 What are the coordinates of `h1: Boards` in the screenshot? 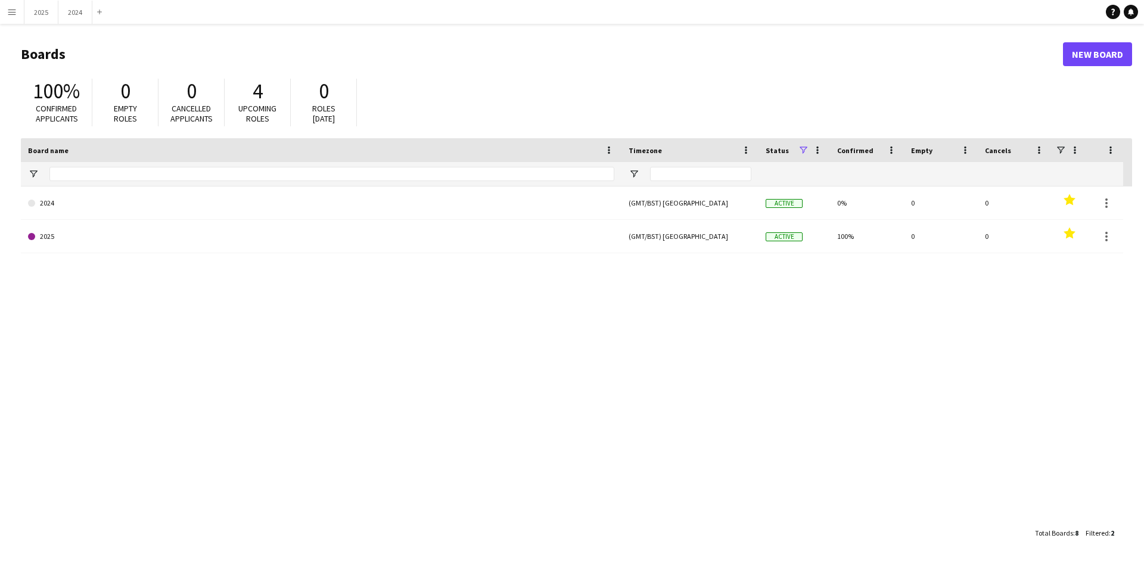 It's located at (542, 54).